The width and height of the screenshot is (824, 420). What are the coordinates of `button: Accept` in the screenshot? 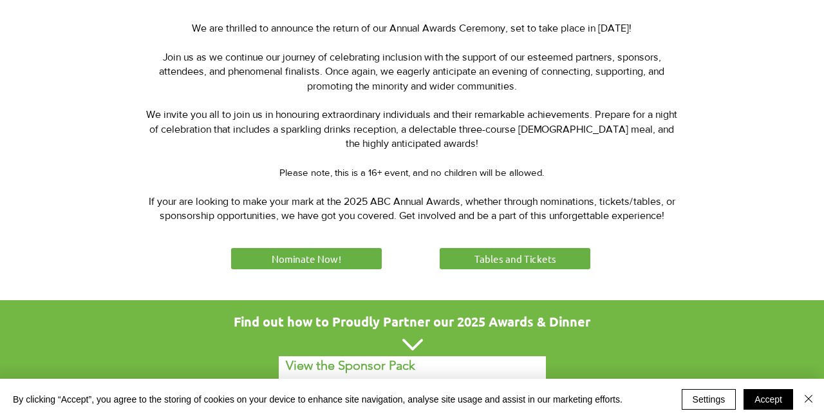 It's located at (768, 399).